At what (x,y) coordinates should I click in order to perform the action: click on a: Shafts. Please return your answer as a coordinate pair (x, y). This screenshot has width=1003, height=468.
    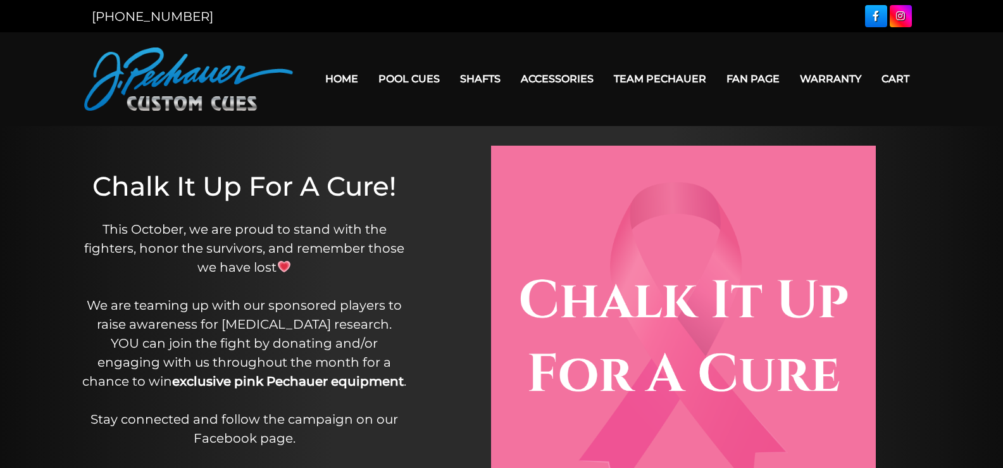
    Looking at the image, I should click on (480, 78).